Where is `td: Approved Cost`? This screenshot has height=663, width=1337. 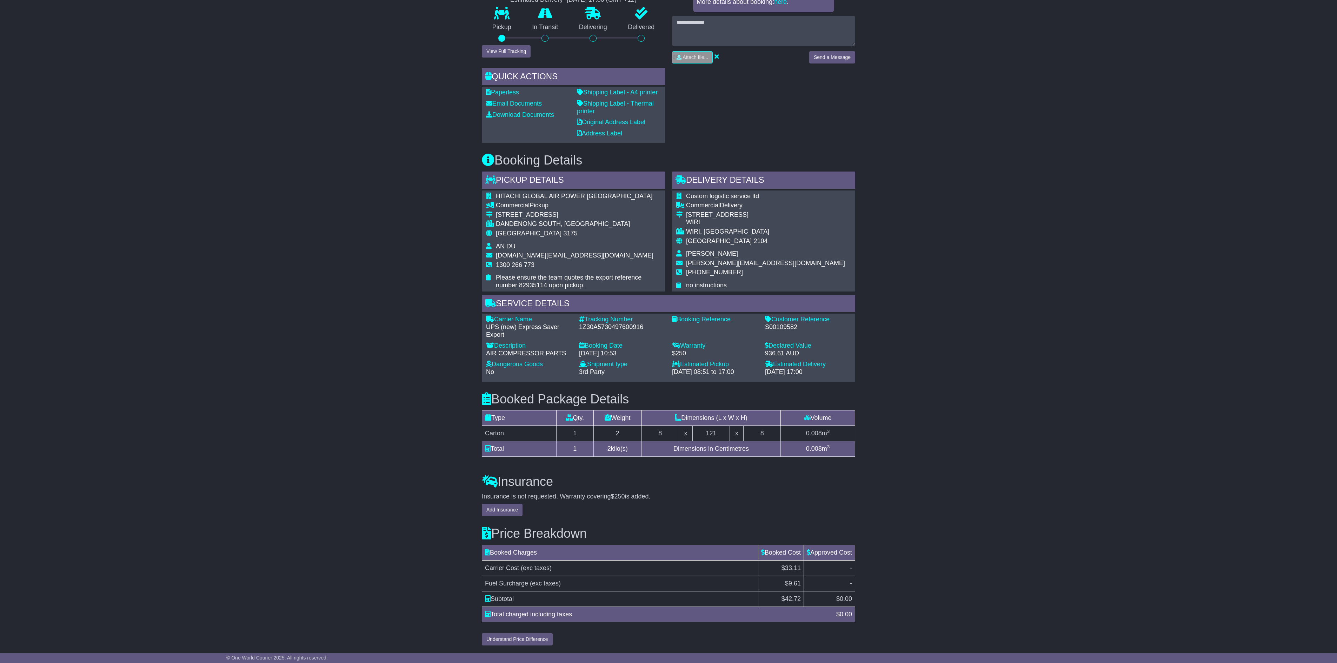
td: Approved Cost is located at coordinates (829, 553).